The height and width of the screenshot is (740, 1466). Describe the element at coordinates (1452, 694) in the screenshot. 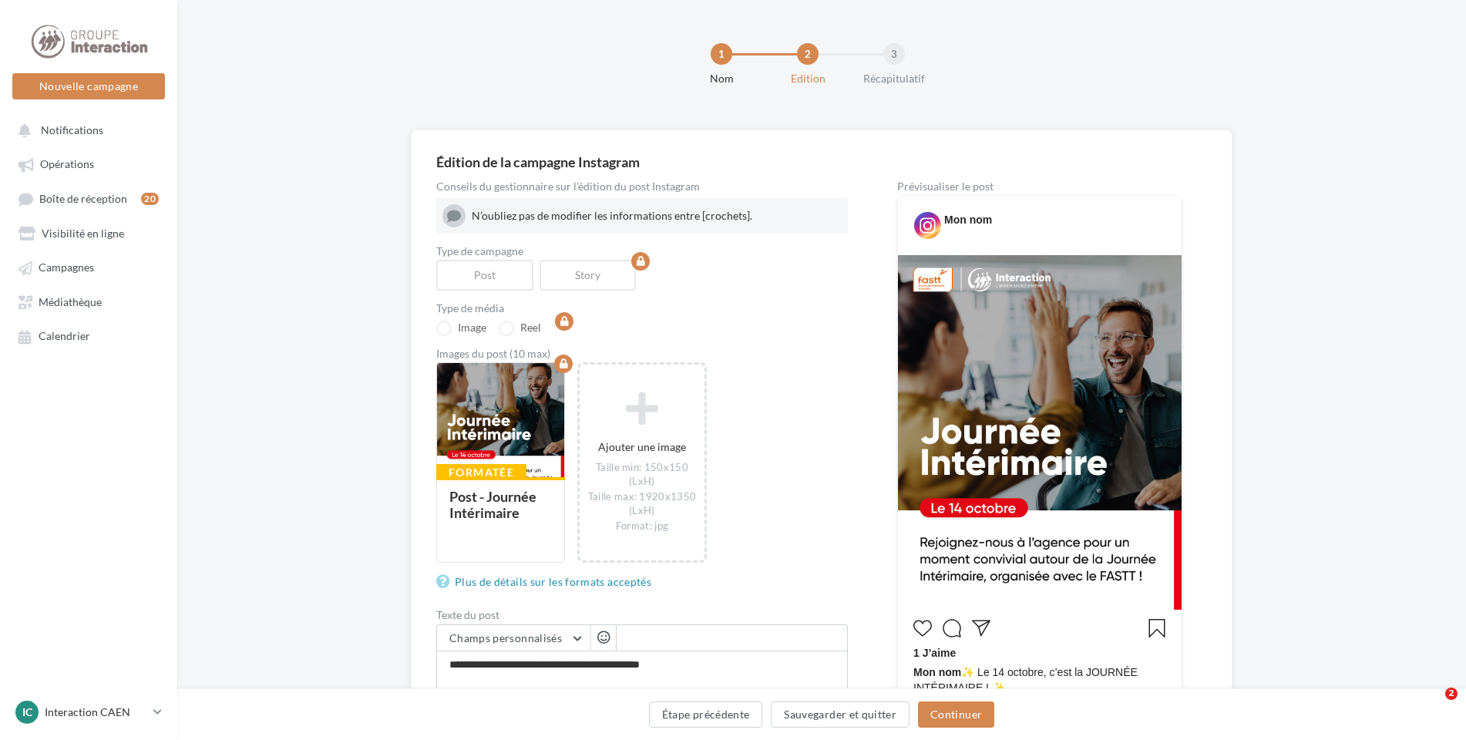

I see `span: 2` at that location.